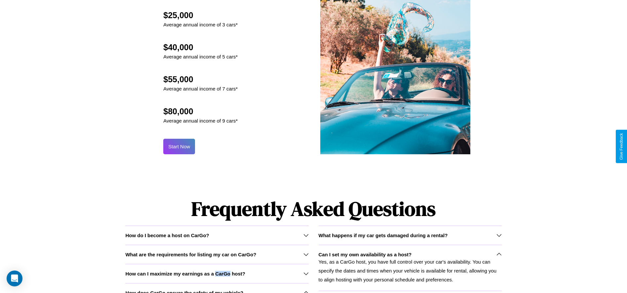 Image resolution: width=627 pixels, height=293 pixels. What do you see at coordinates (200, 111) in the screenshot?
I see `h2: $80,000` at bounding box center [200, 111].